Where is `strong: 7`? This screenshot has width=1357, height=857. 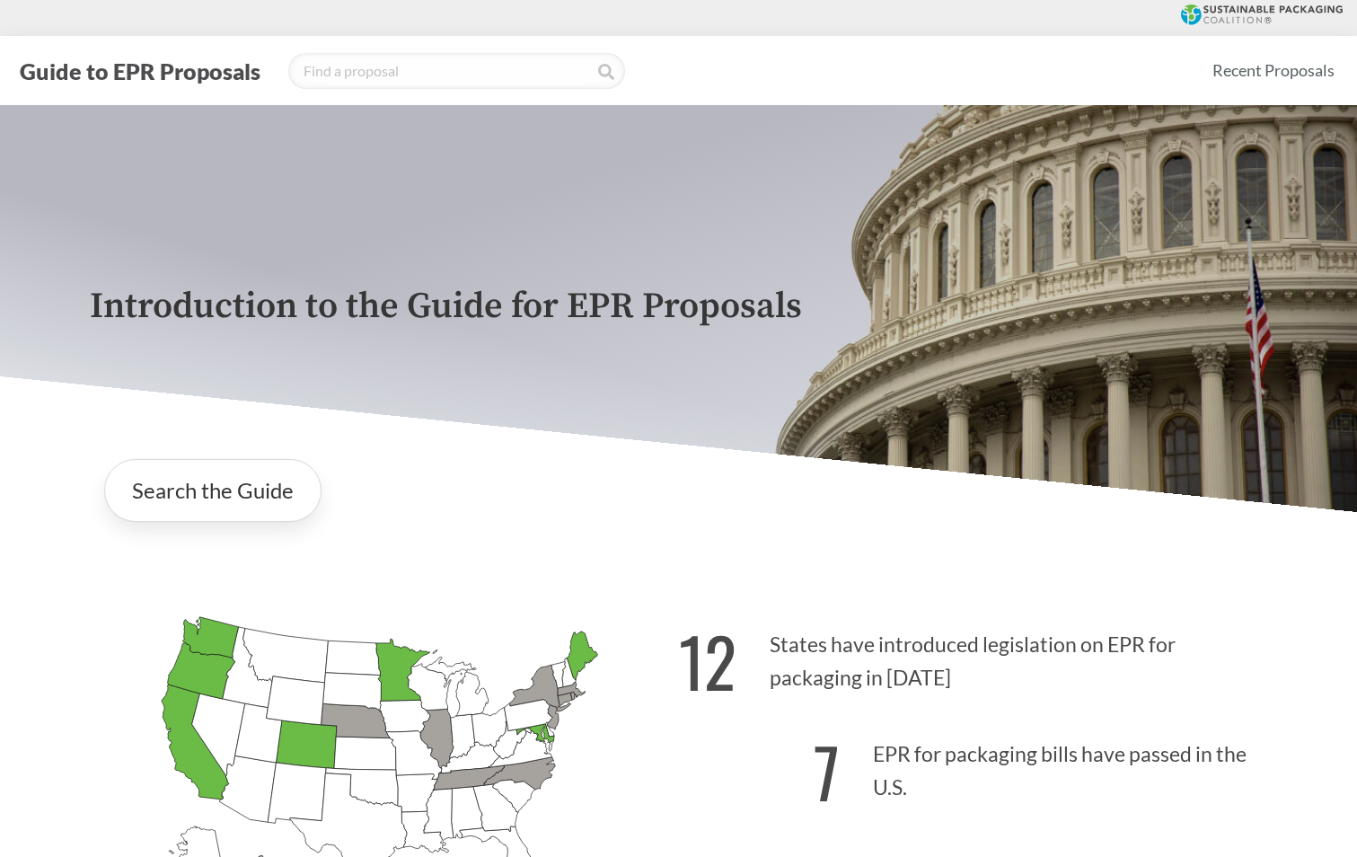
strong: 7 is located at coordinates (826, 770).